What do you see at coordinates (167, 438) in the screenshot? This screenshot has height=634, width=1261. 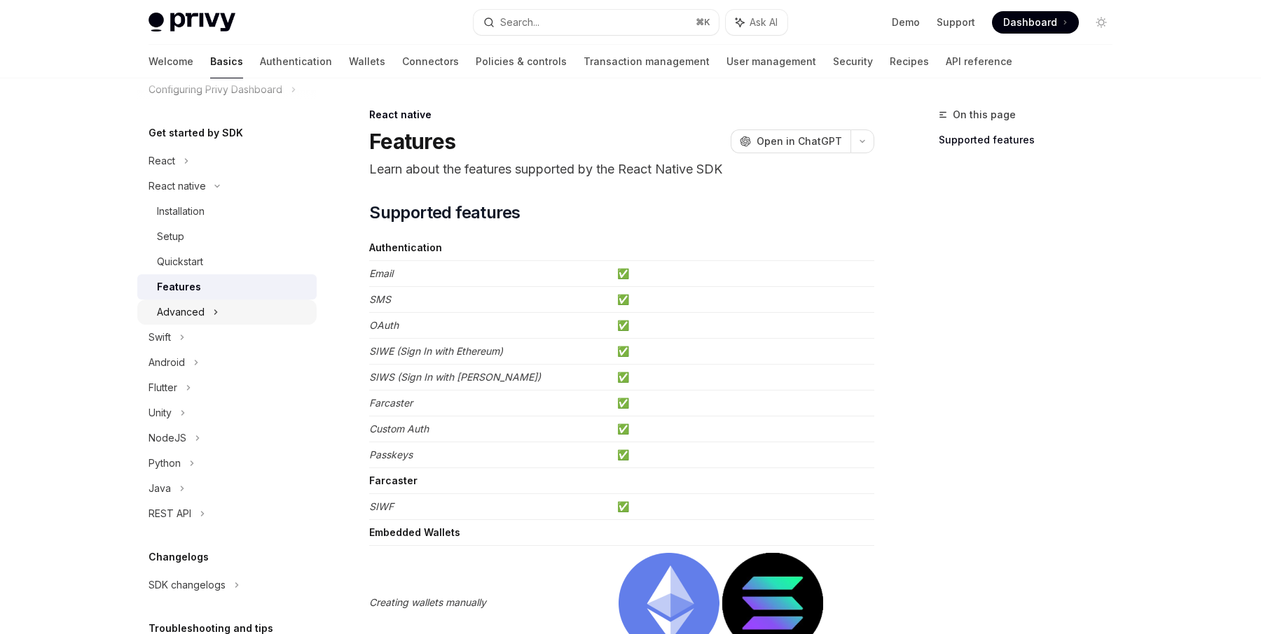 I see `div: NodeJS` at bounding box center [167, 438].